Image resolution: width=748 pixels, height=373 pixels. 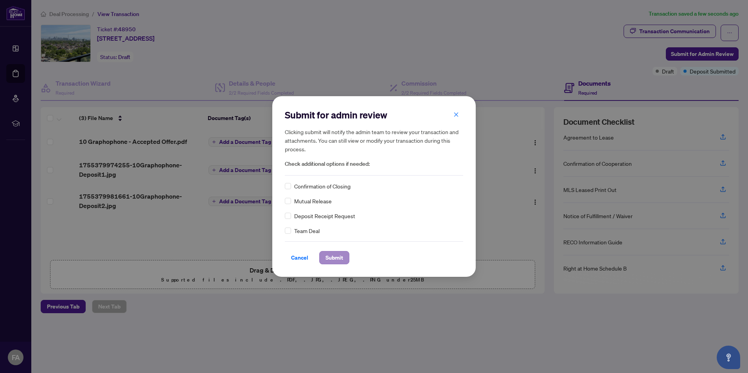 What do you see at coordinates (374, 115) in the screenshot?
I see `h2: Submit for admin review` at bounding box center [374, 115].